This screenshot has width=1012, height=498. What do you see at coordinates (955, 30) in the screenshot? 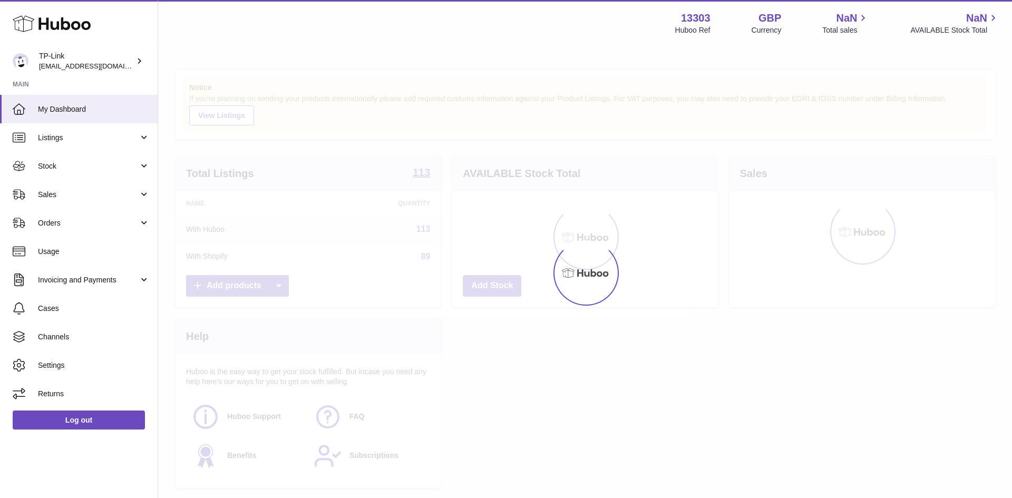
I see `span: AVAILABLE Stock Total` at bounding box center [955, 30].